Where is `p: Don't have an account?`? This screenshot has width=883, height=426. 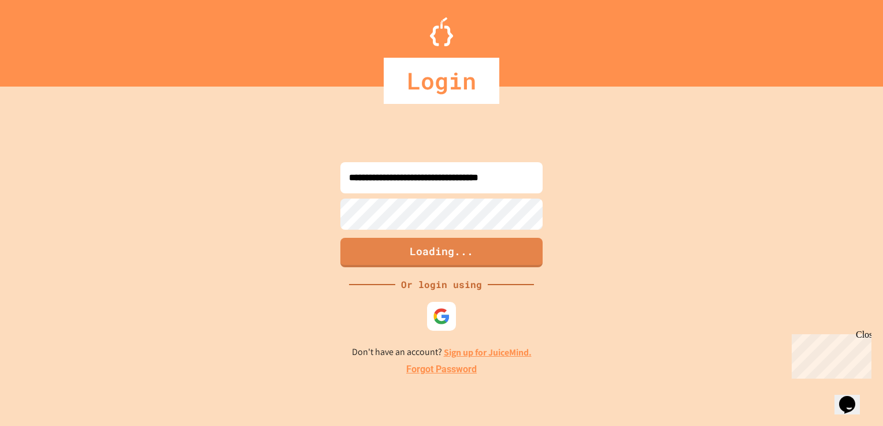 p: Don't have an account? is located at coordinates (441, 352).